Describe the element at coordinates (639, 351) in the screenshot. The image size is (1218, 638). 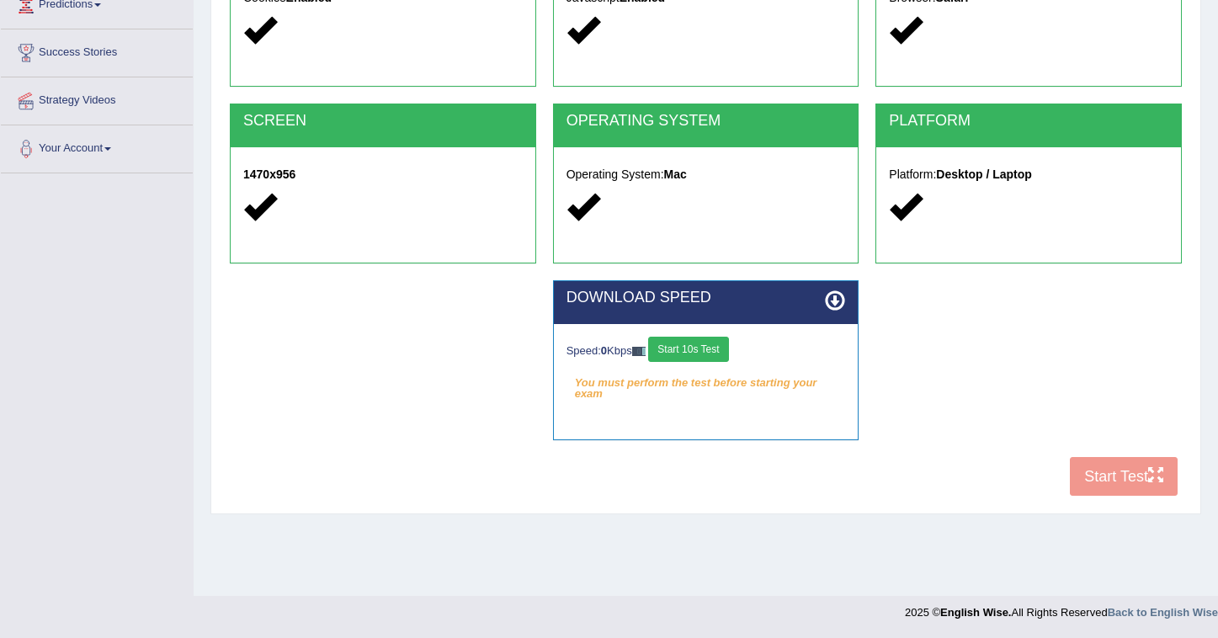
I see `img: ajax-loader-fb-connection.gif` at that location.